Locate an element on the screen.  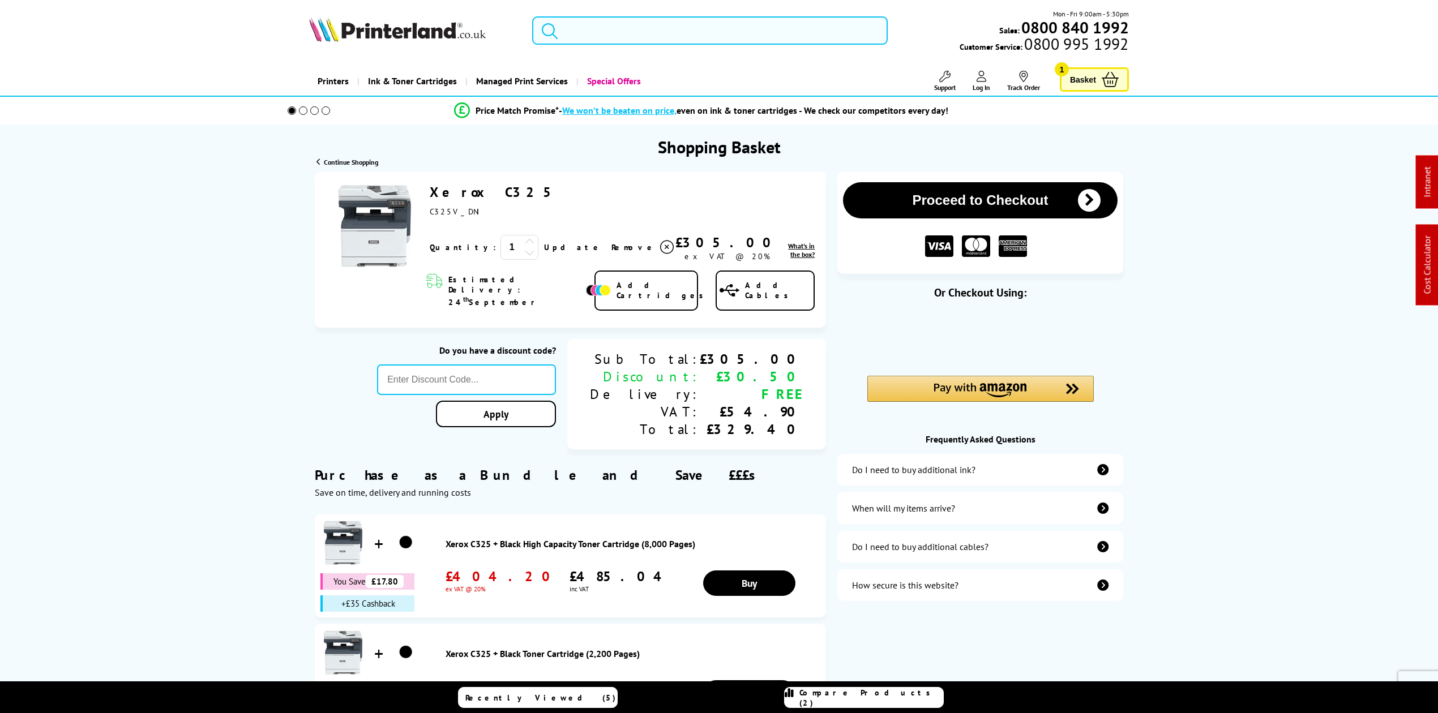
div: - even on ink & toner cartridges - We check our competitors every day! is located at coordinates (753, 110).